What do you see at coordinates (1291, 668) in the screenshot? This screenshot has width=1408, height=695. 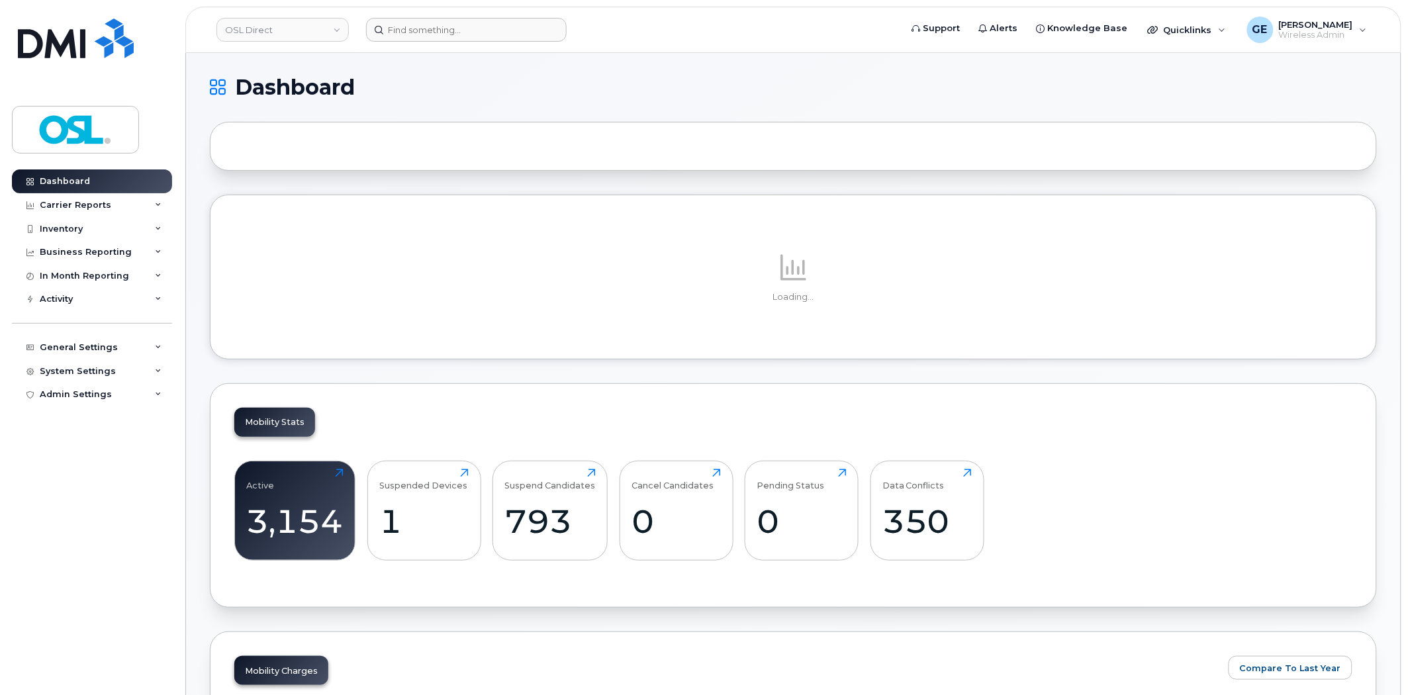 I see `span: Compare To Last Year` at bounding box center [1291, 668].